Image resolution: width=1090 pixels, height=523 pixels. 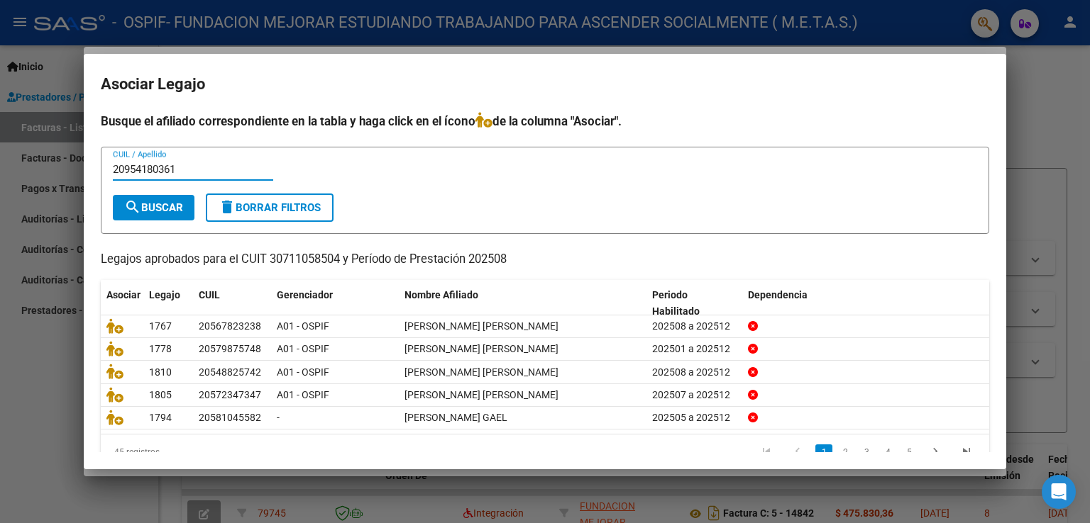 I want to click on button: Borrar Filtros, so click(x=270, y=208).